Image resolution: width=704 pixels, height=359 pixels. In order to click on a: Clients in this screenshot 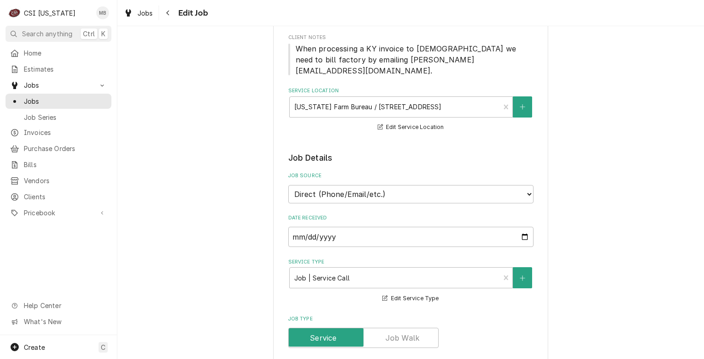, I will do `click(58, 196)`.